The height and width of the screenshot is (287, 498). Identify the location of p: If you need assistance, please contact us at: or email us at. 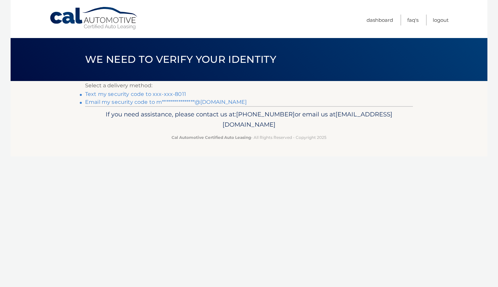
(249, 120).